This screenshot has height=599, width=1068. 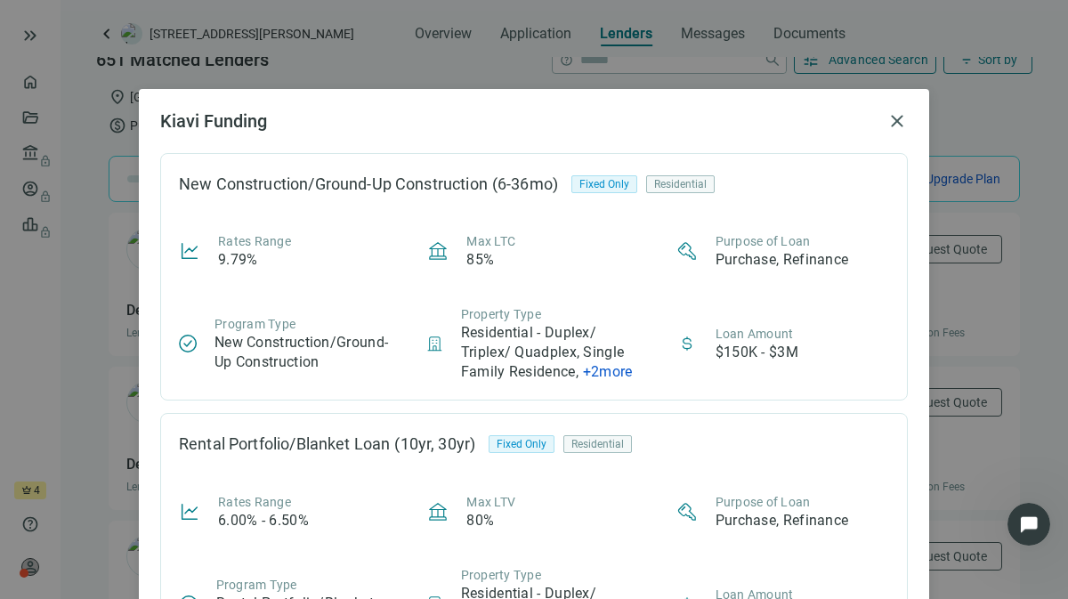 I want to click on div: I need to talk to a live person, so click(x=236, y=110).